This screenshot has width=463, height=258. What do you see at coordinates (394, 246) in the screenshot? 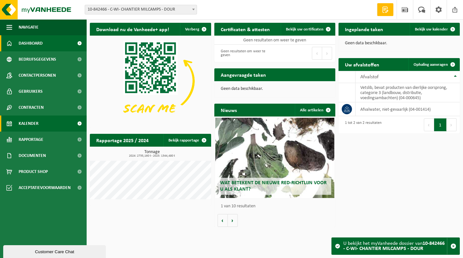
I see `strong: 10-842466 - C-WI- CHANTIER MILCAMPS - DOUR` at bounding box center [394, 246].